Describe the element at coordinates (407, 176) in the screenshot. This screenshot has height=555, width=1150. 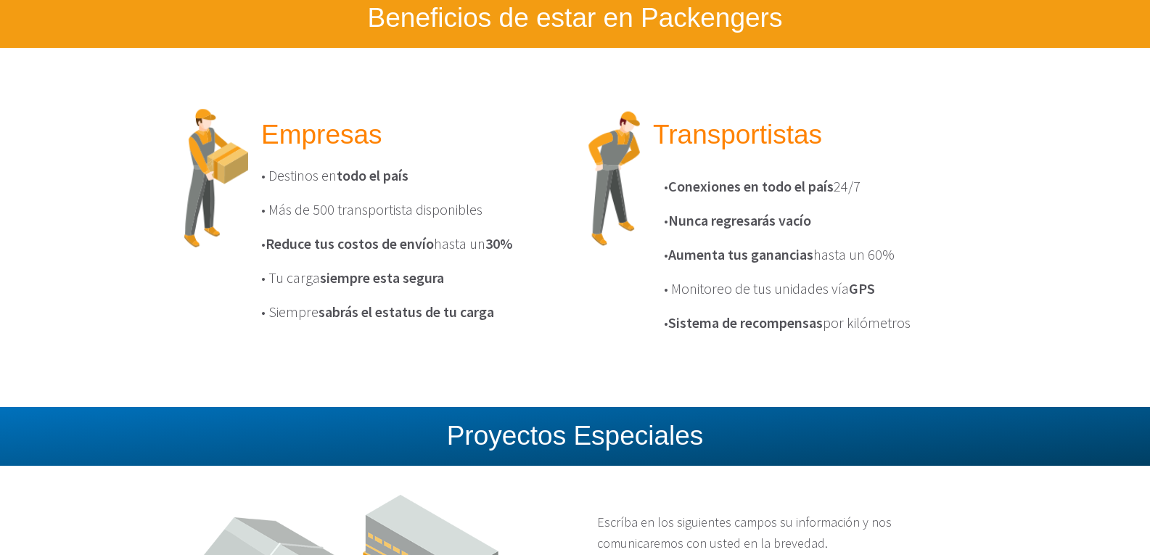
I see `p: • Destinos en` at that location.